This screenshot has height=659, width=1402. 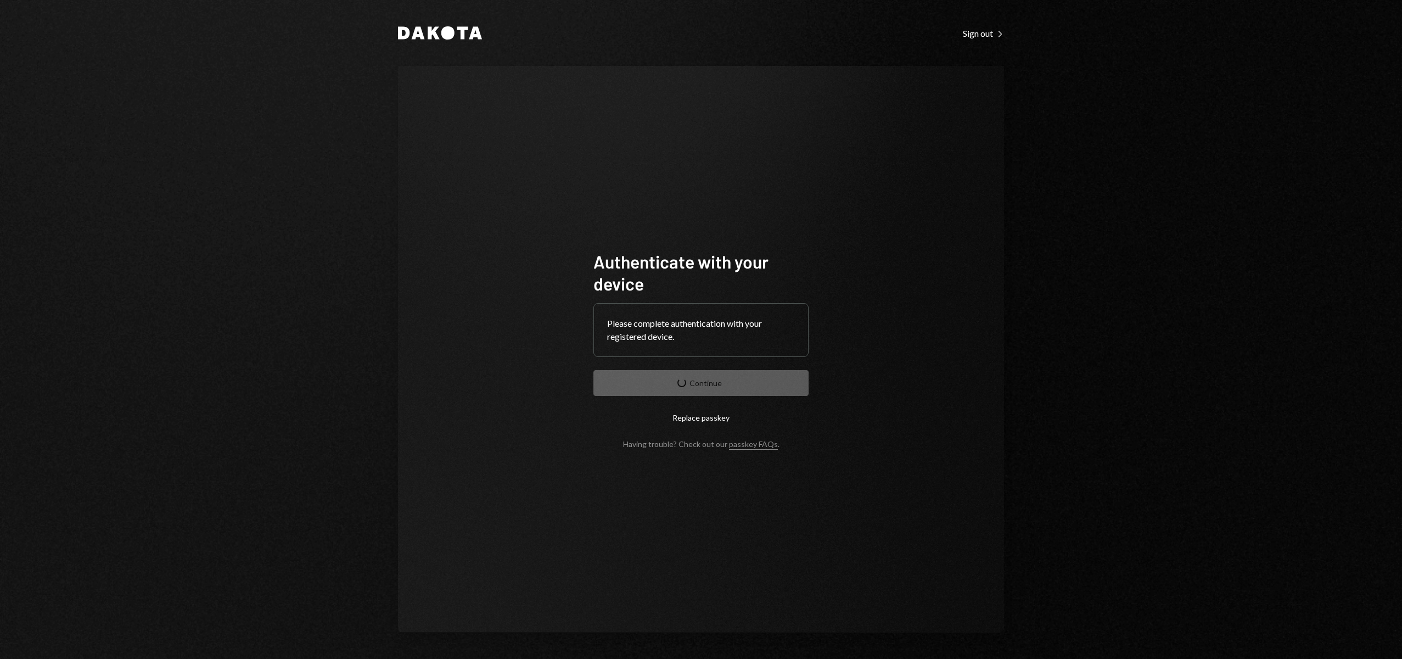 I want to click on div: Sign out, so click(x=983, y=33).